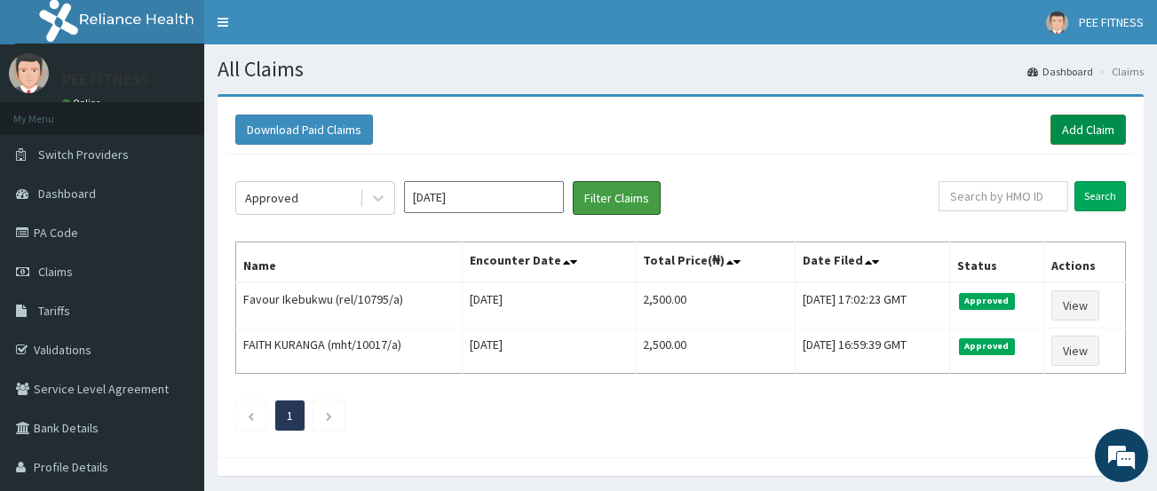 This screenshot has width=1157, height=491. Describe the element at coordinates (52, 111) in the screenshot. I see `img: d_794563401_company_1708531726252_794563401` at that location.